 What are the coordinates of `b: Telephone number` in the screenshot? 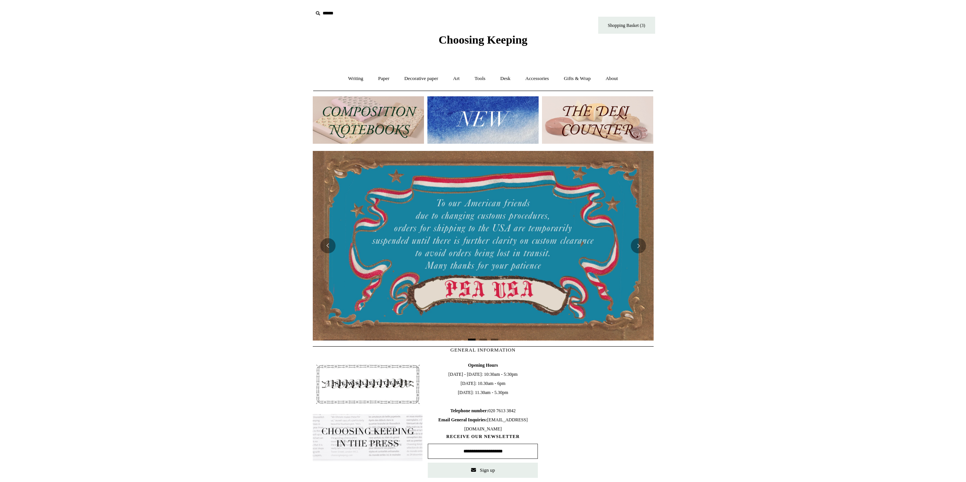 It's located at (469, 411).